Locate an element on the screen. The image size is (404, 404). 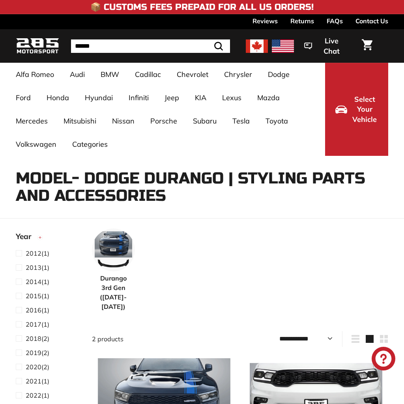
a: Ford is located at coordinates (23, 97).